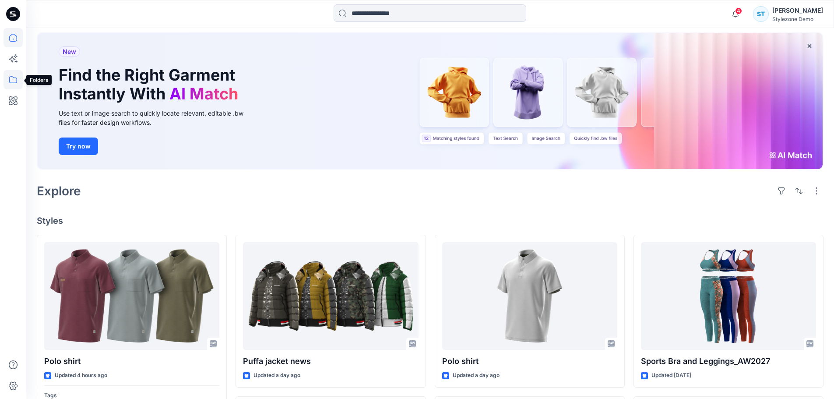  Describe the element at coordinates (797, 19) in the screenshot. I see `div: Stylezone Demo` at that location.